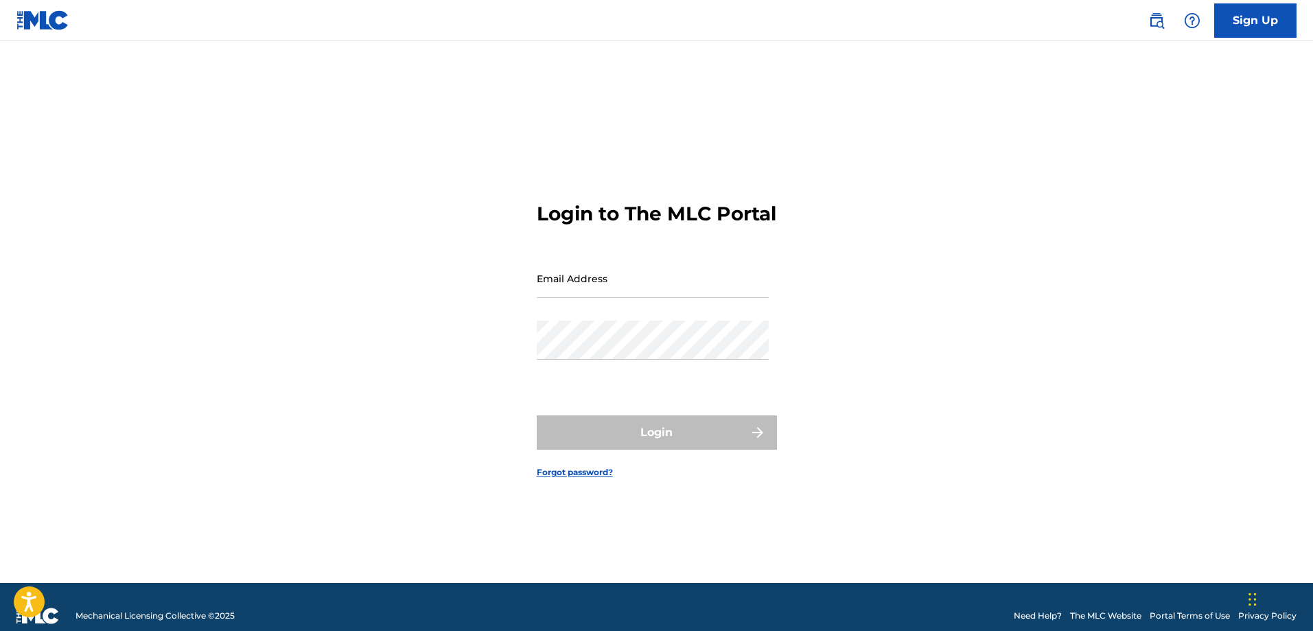 Image resolution: width=1313 pixels, height=631 pixels. What do you see at coordinates (1190, 616) in the screenshot?
I see `a: Portal Terms of Use` at bounding box center [1190, 616].